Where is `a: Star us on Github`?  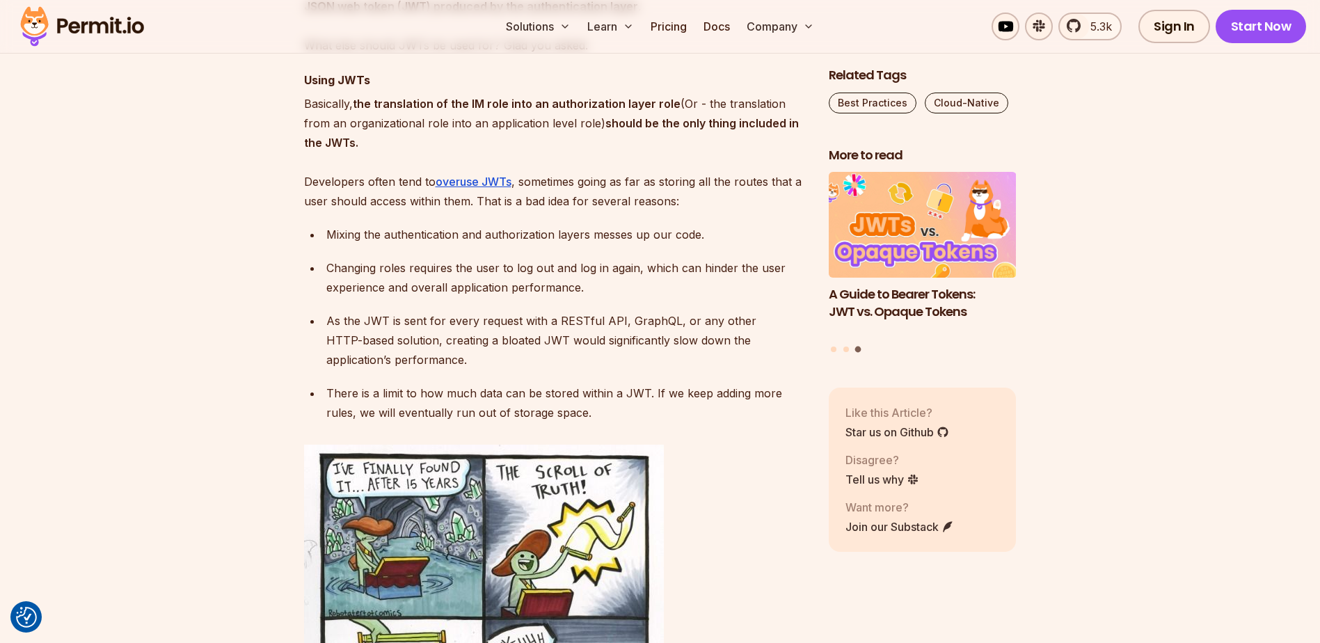
a: Star us on Github is located at coordinates (897, 432).